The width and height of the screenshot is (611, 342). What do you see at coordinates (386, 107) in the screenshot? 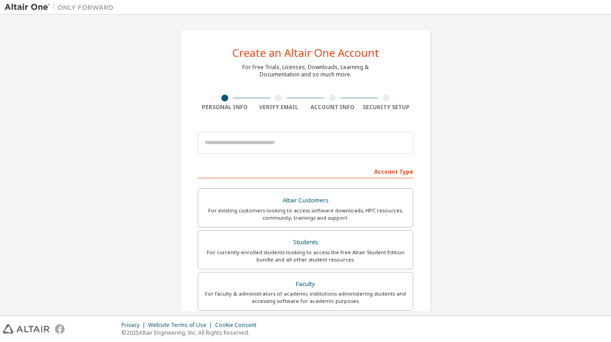
I see `div: Security Setup` at bounding box center [386, 107].